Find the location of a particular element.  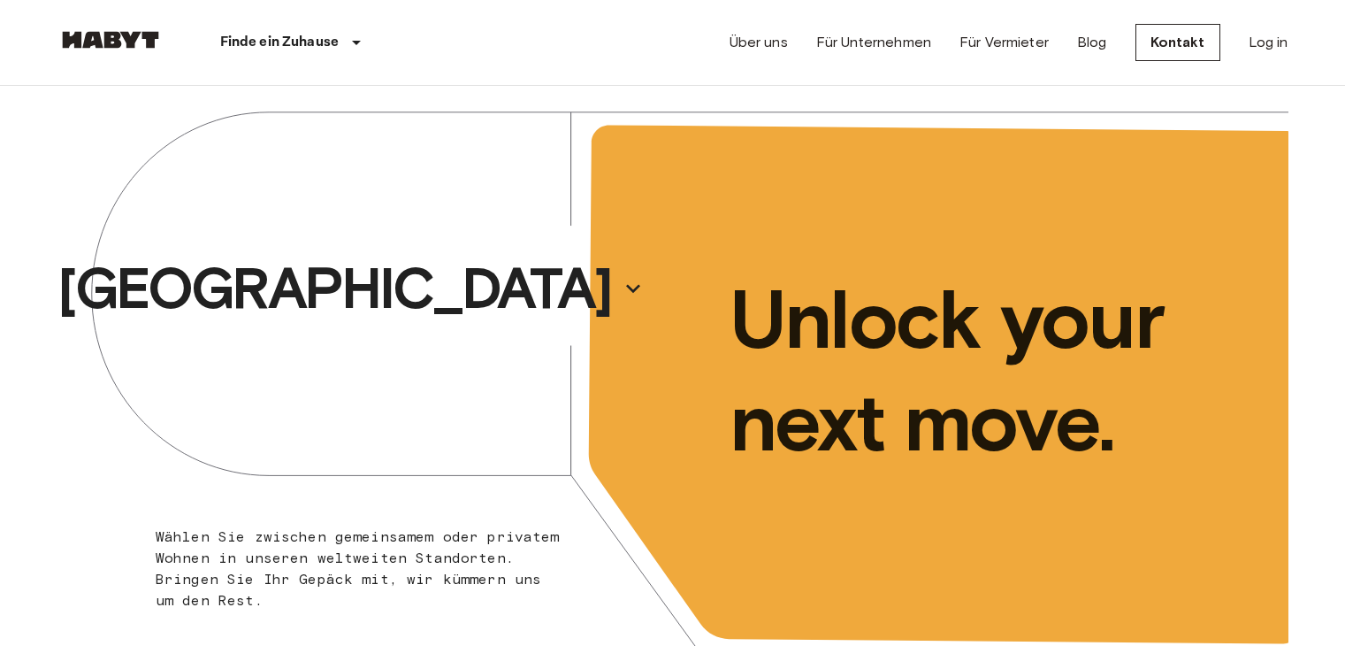

p: Wählen Sie zwischen gemeinsamem oder privatem Wohnen in unseren weltweiten Standorten. Bringen Si... is located at coordinates (358, 569).